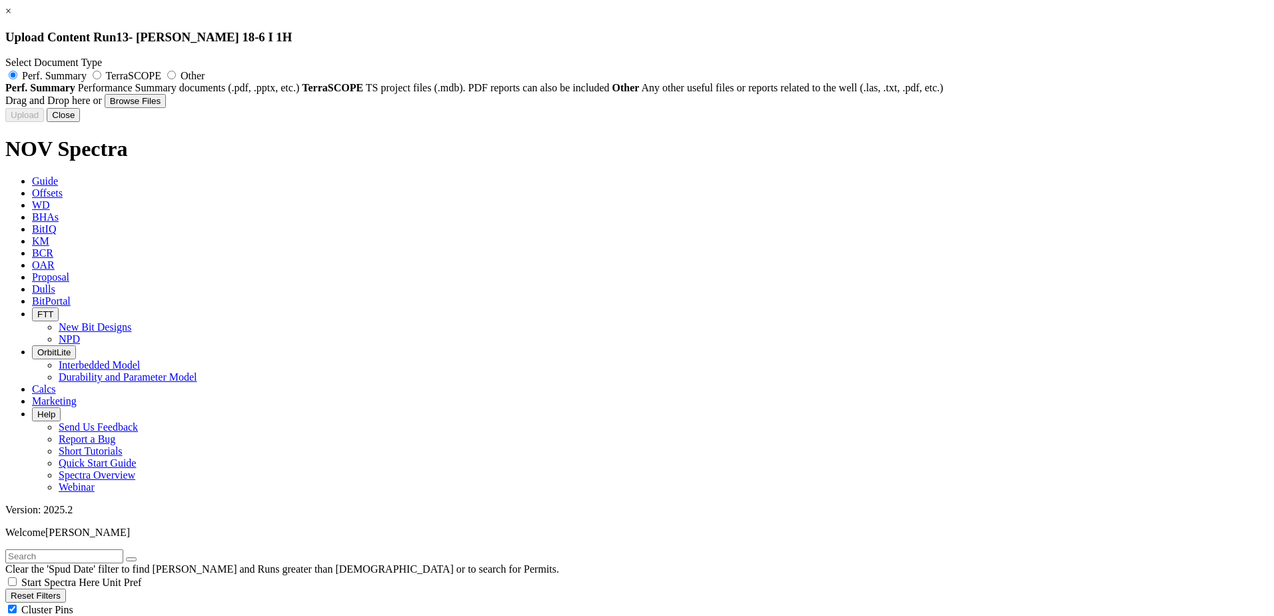 Image resolution: width=1274 pixels, height=616 pixels. I want to click on span: Run -, so click(113, 37).